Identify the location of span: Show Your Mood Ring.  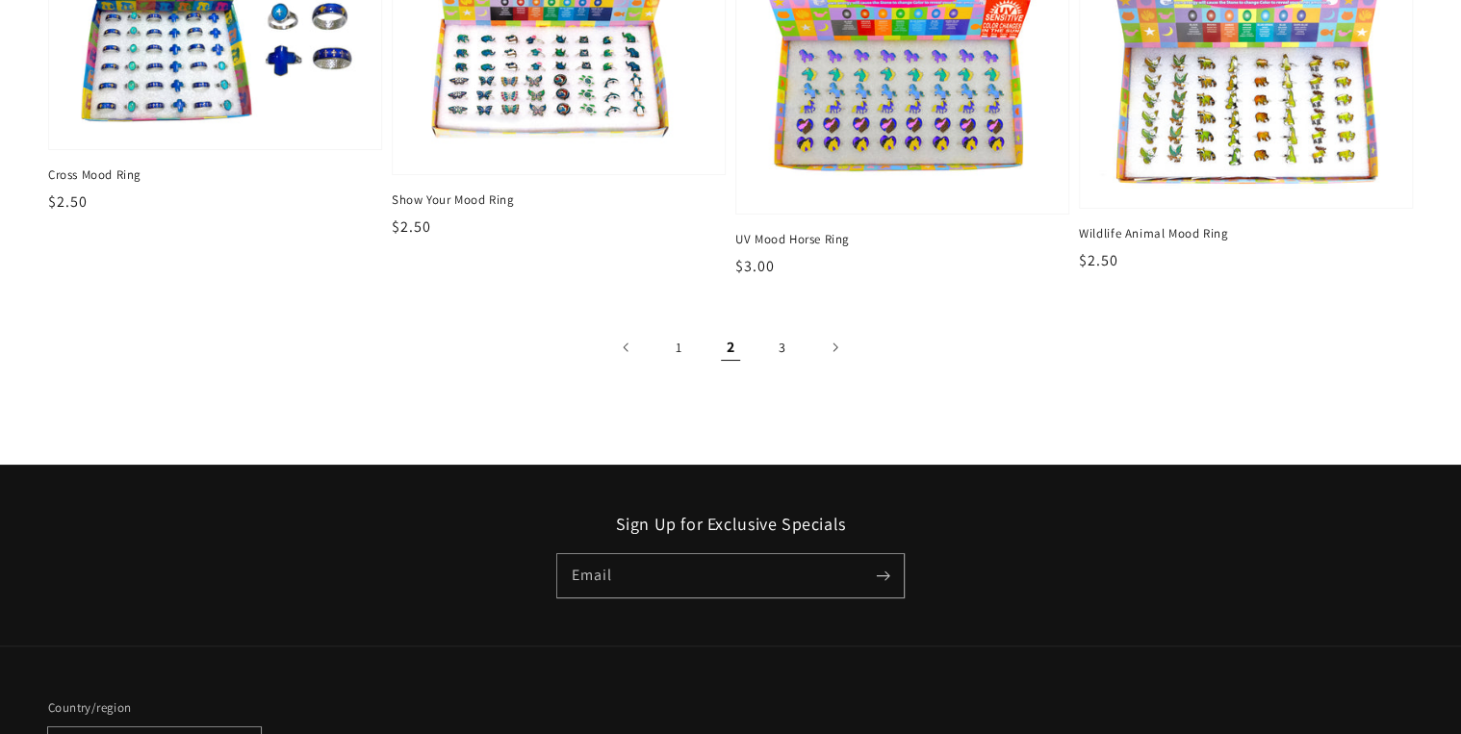
(558, 200).